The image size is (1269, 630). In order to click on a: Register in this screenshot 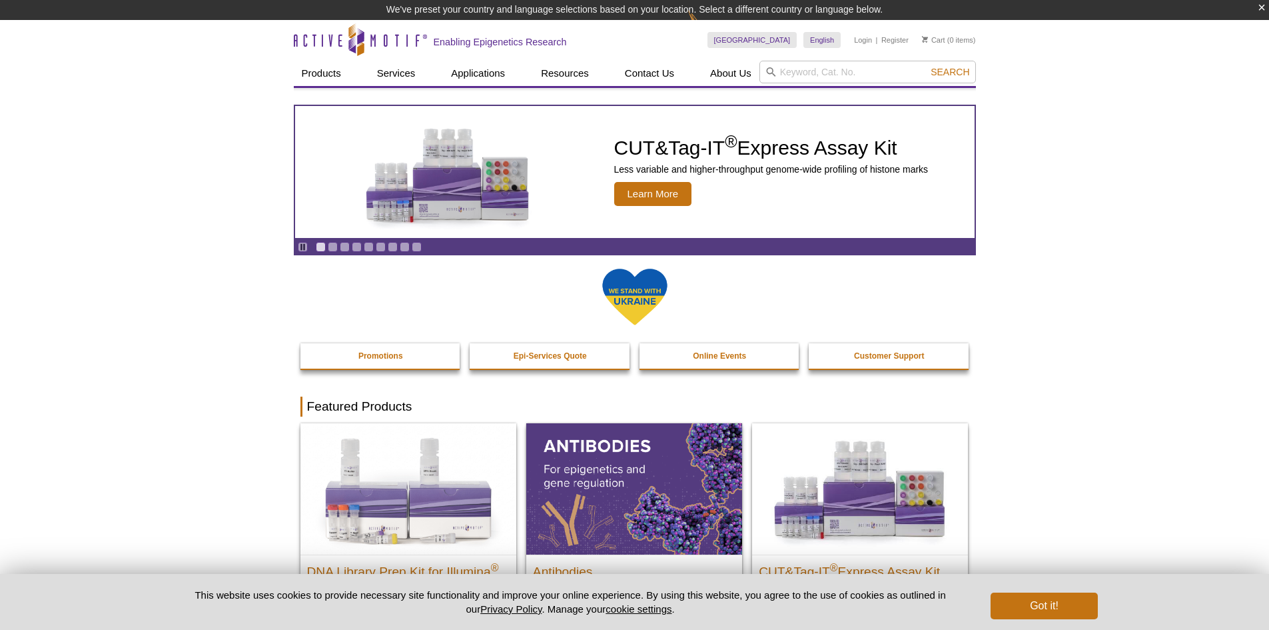, I will do `click(895, 40)`.